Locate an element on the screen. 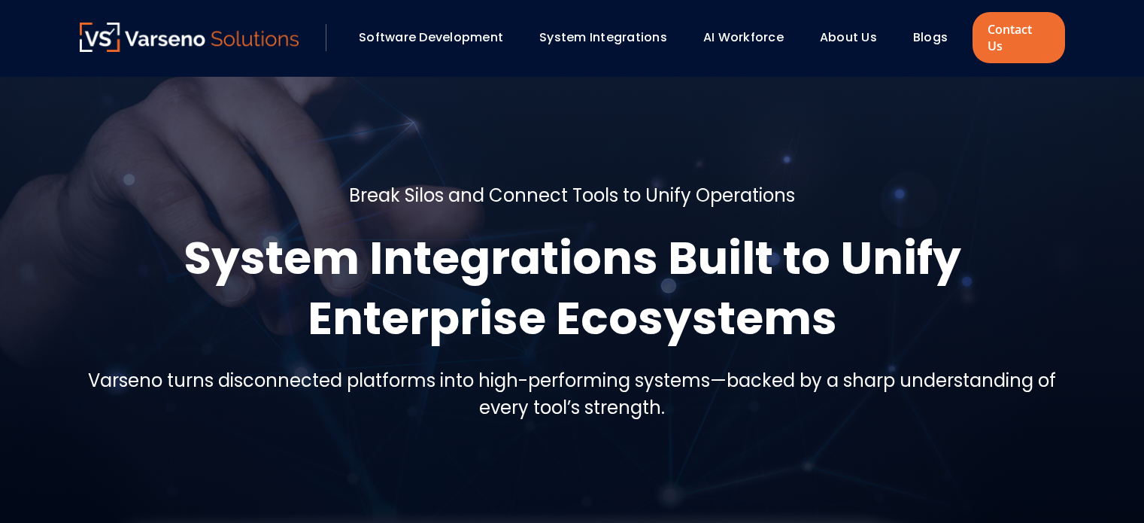 Image resolution: width=1144 pixels, height=523 pixels. div: About Us is located at coordinates (855, 38).